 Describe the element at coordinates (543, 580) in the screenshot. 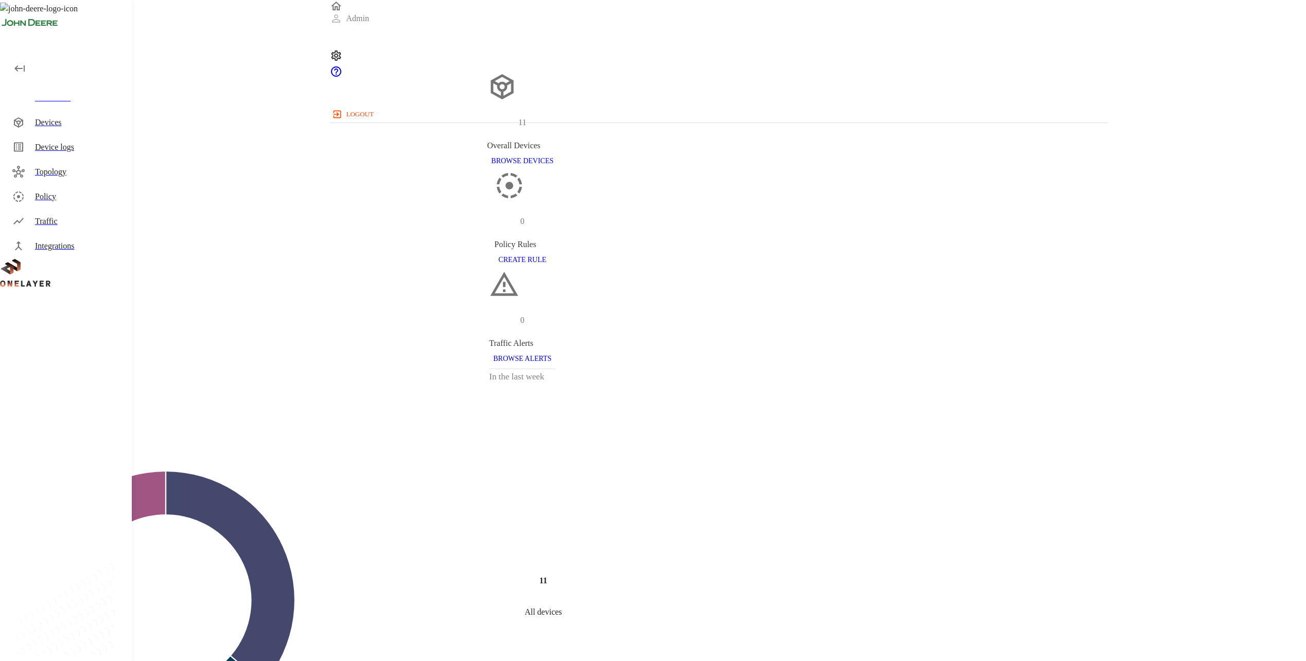

I see `h4: 11` at that location.